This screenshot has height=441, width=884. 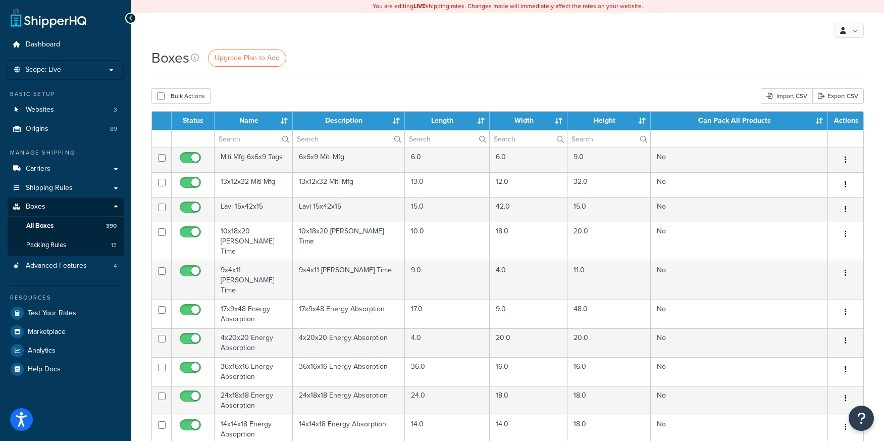 What do you see at coordinates (66, 188) in the screenshot?
I see `a: Shipping Rules` at bounding box center [66, 188].